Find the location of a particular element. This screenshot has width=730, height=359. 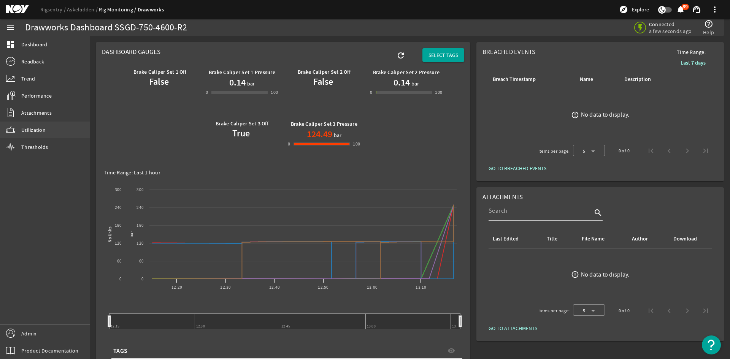

button: Explore is located at coordinates (634, 10).